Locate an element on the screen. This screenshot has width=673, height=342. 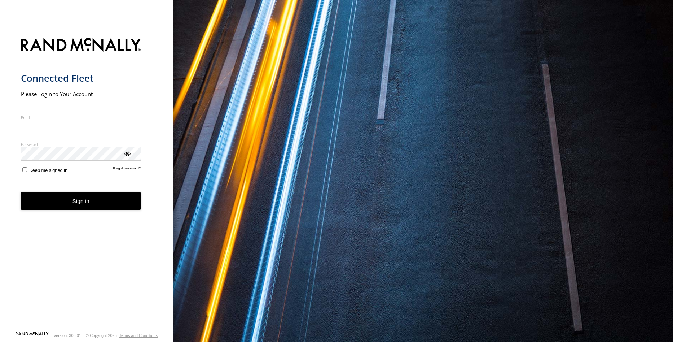
label: Email is located at coordinates (81, 117).